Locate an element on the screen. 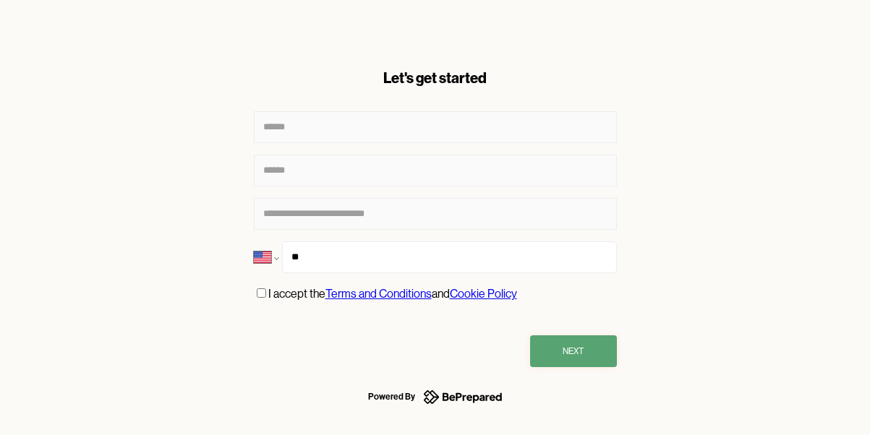 The height and width of the screenshot is (435, 870). div: Next is located at coordinates (573, 352).